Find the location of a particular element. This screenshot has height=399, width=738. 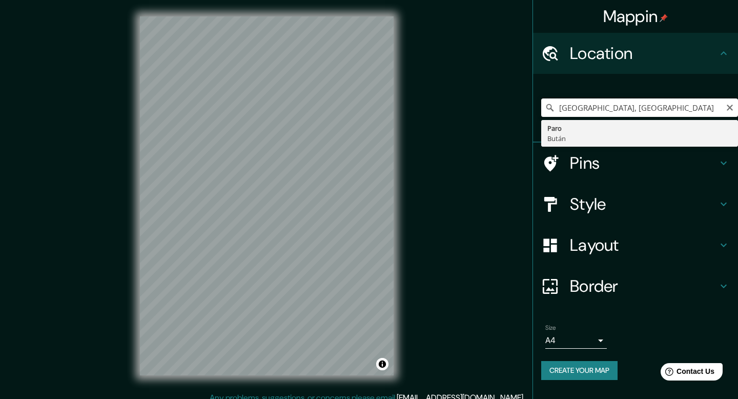

div: Paro is located at coordinates (640, 128).